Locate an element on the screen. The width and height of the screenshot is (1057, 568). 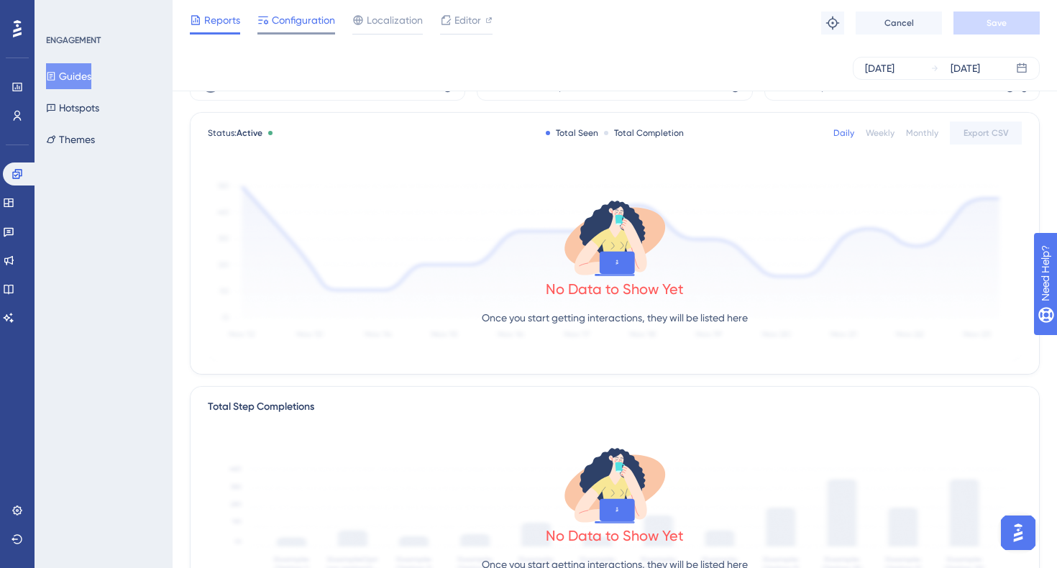
span: Reports is located at coordinates (222, 20).